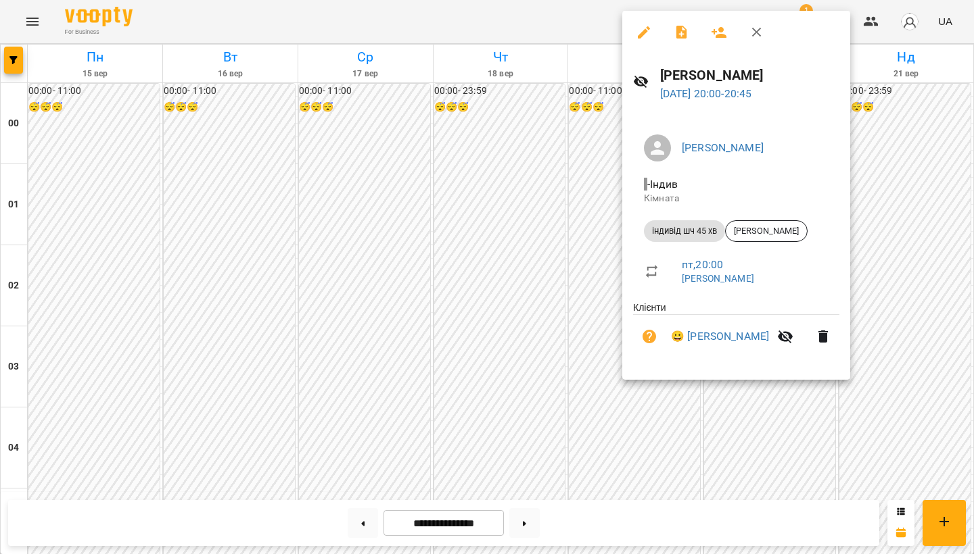 This screenshot has width=974, height=554. What do you see at coordinates (736, 332) in the screenshot?
I see `ul: Клієнти` at bounding box center [736, 332].